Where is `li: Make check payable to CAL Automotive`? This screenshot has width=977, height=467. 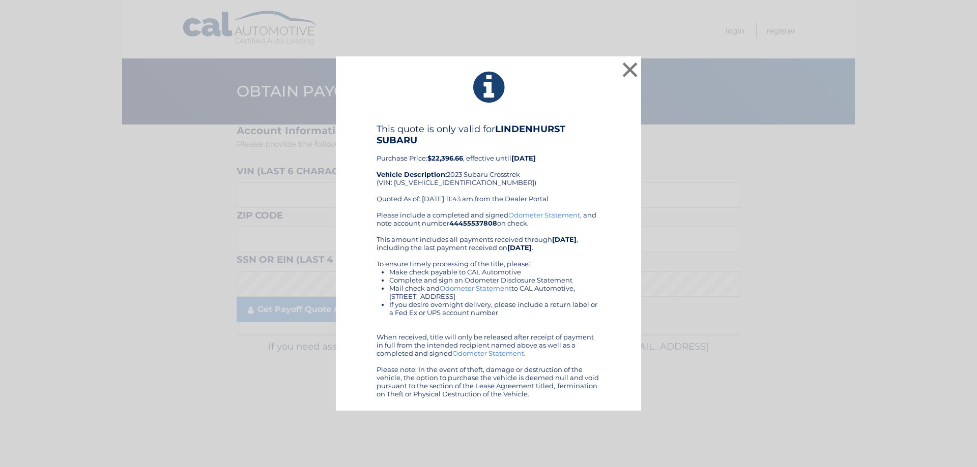 li: Make check payable to CAL Automotive is located at coordinates (494, 272).